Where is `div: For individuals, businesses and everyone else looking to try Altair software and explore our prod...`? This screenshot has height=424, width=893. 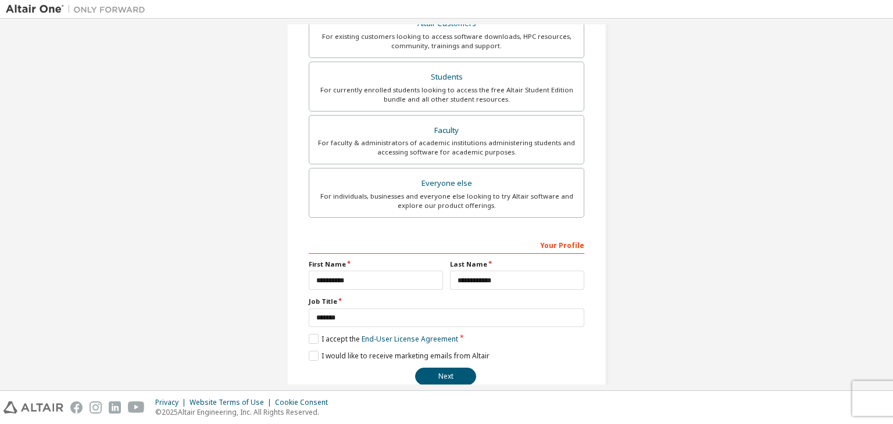
div: For individuals, businesses and everyone else looking to try Altair software and explore our prod... is located at coordinates (446, 201).